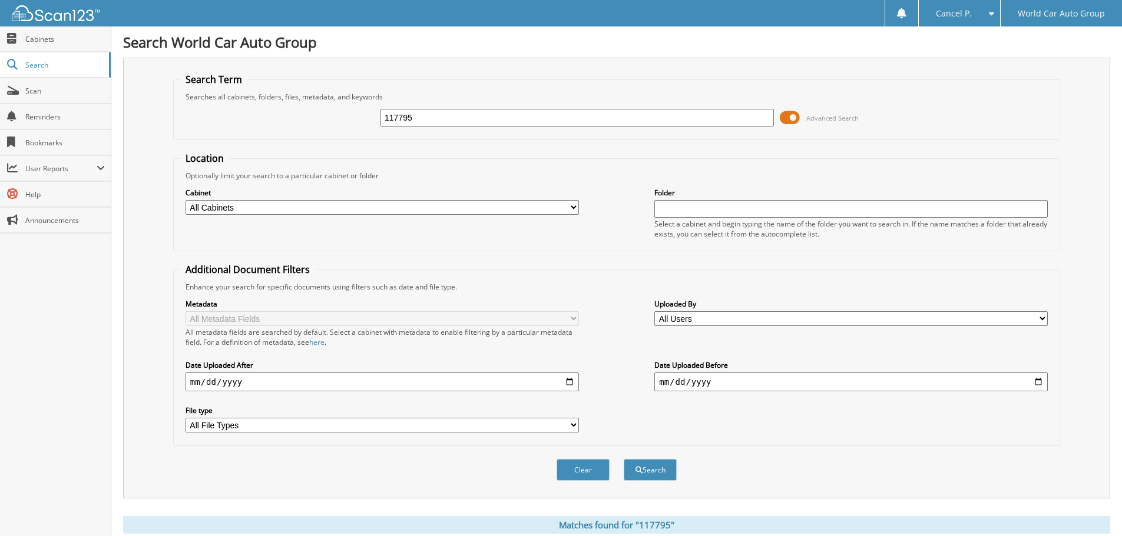  What do you see at coordinates (65, 142) in the screenshot?
I see `span: Bookmarks` at bounding box center [65, 142].